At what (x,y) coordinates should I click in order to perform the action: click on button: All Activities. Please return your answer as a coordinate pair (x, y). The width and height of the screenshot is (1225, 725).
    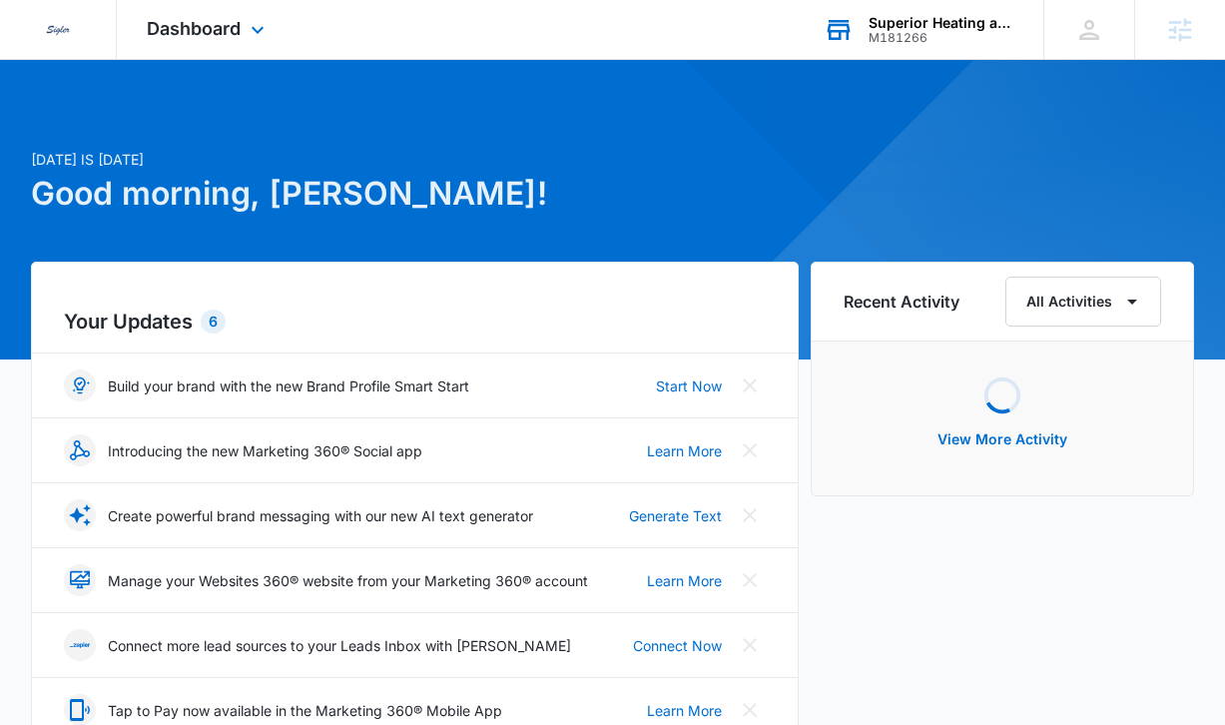
    Looking at the image, I should click on (1084, 302).